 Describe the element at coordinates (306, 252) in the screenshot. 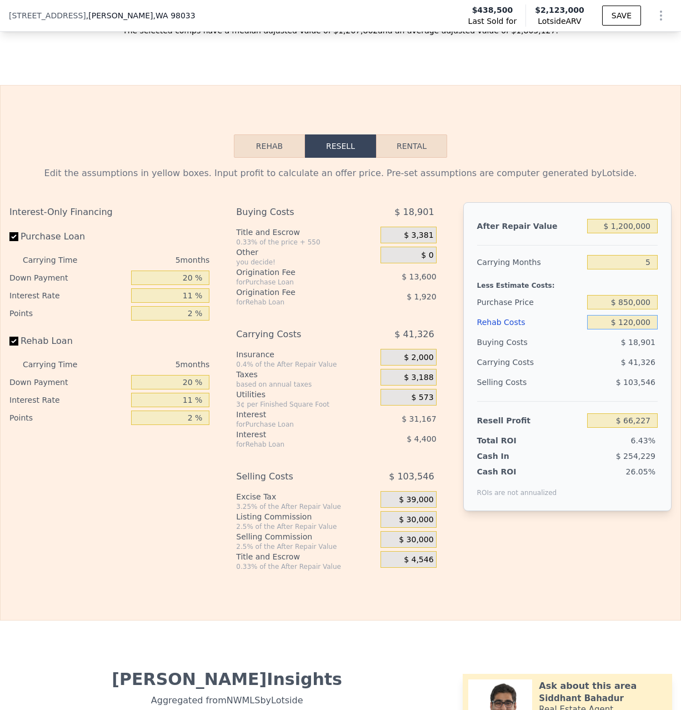

I see `div: Other` at that location.